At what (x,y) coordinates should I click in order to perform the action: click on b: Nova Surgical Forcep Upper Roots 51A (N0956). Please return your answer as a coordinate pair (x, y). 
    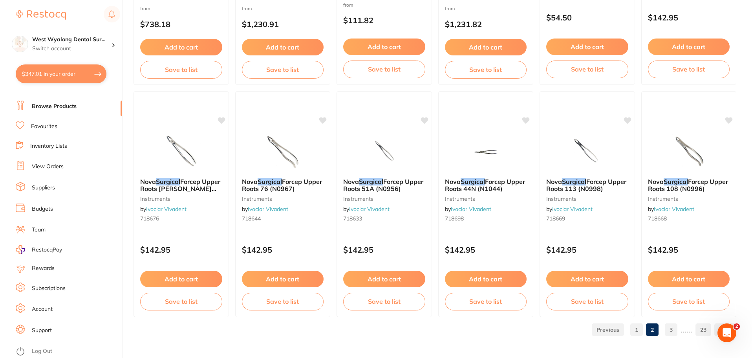
    Looking at the image, I should click on (384, 185).